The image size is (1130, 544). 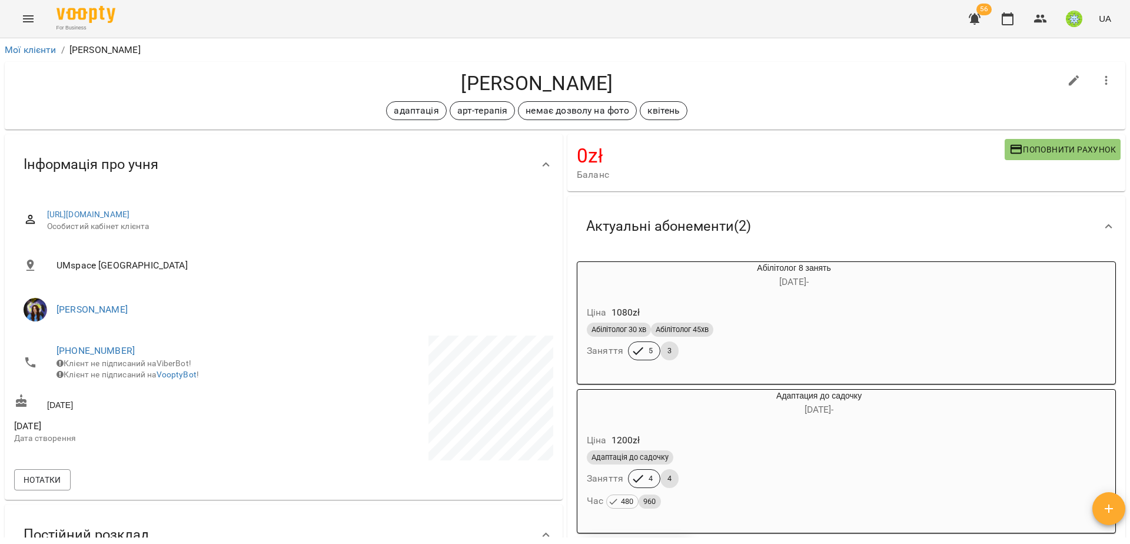 What do you see at coordinates (624, 501) in the screenshot?
I see `h6: Час` at bounding box center [624, 501].